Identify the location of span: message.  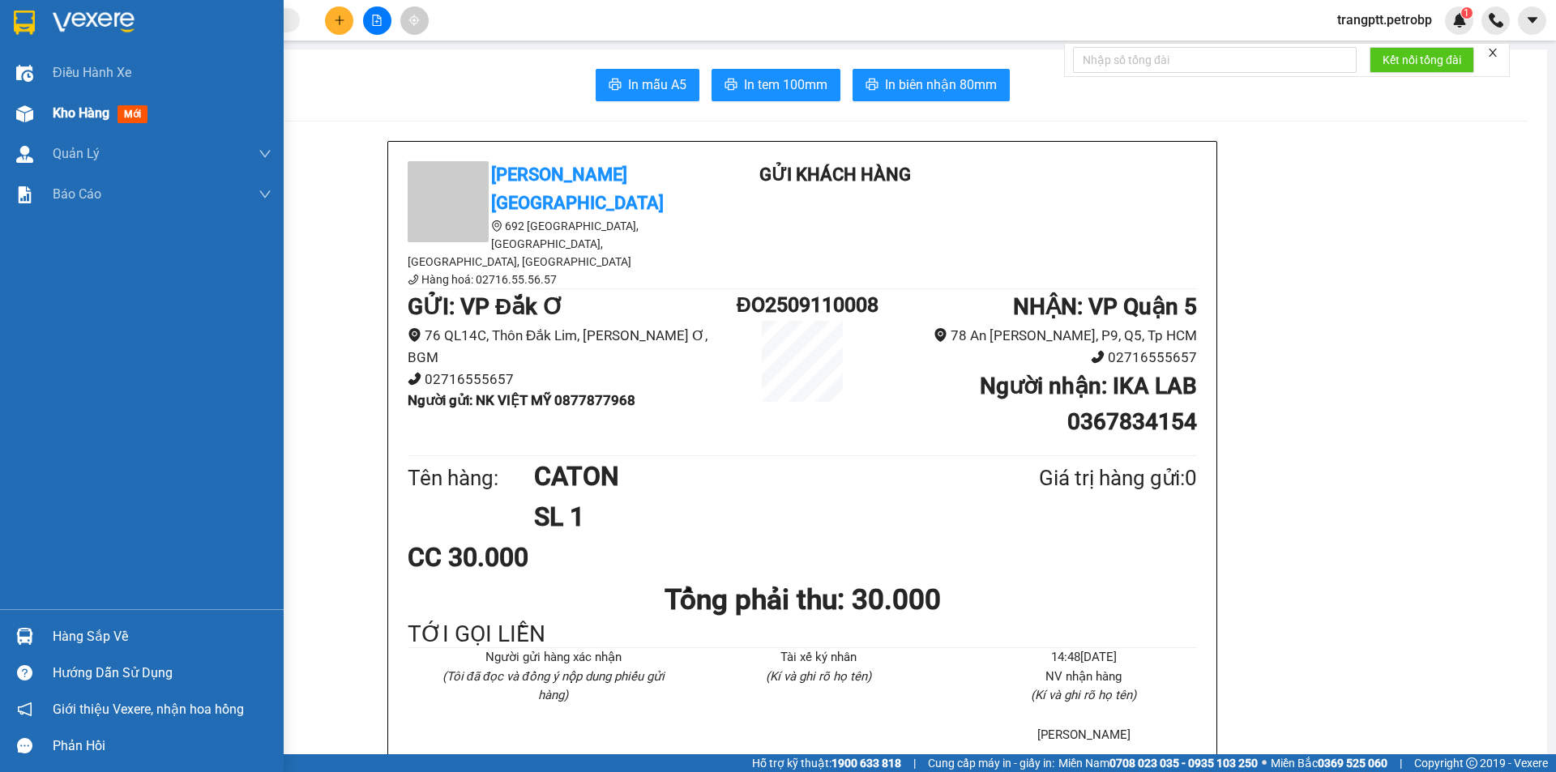
(24, 746).